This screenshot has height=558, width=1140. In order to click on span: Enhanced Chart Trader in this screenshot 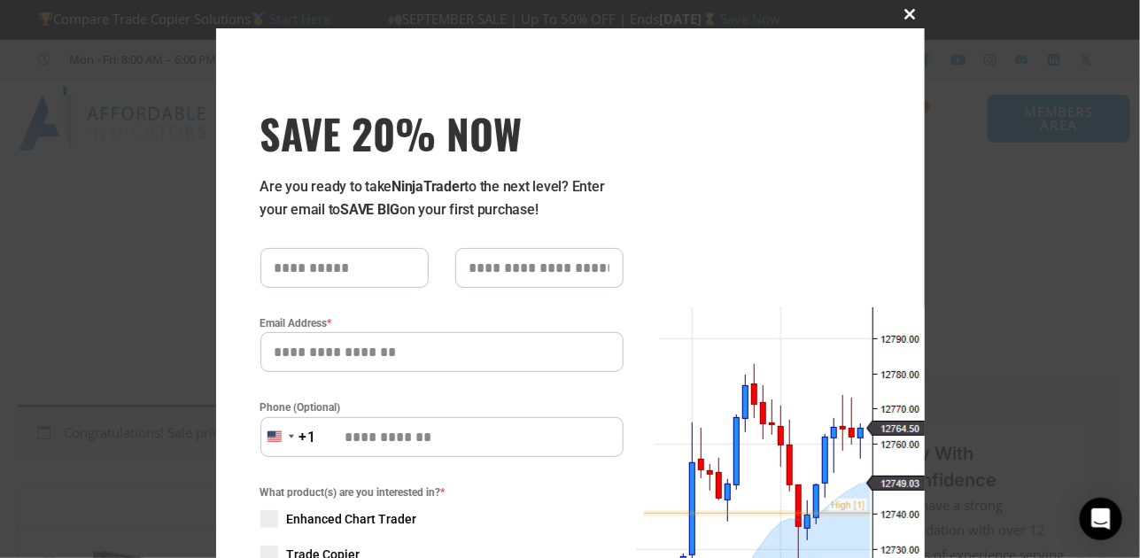, I will do `click(352, 519)`.